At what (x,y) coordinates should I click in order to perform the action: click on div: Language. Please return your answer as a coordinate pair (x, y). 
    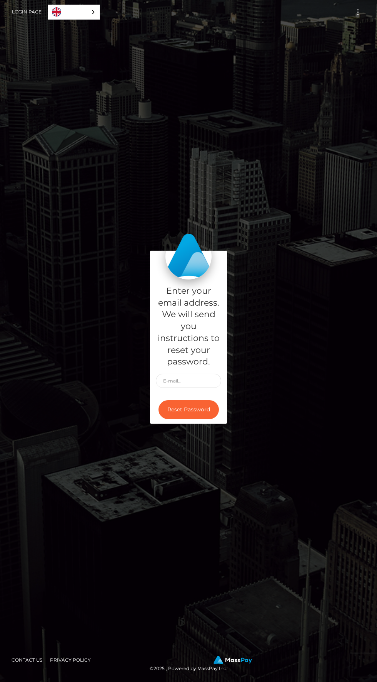
    Looking at the image, I should click on (74, 12).